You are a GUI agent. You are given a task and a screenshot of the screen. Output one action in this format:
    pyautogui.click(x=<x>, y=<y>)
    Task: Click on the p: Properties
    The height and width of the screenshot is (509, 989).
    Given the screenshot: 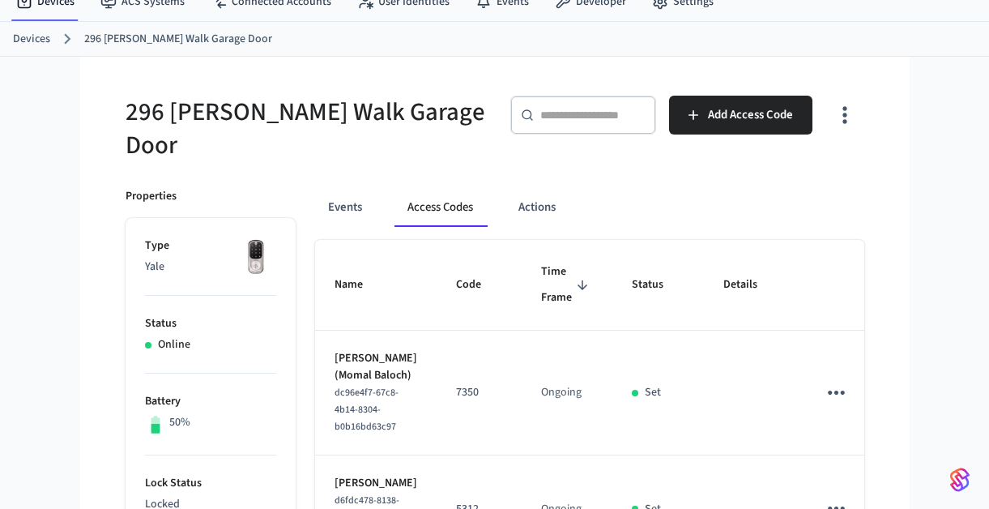 What is the action you would take?
    pyautogui.click(x=151, y=196)
    